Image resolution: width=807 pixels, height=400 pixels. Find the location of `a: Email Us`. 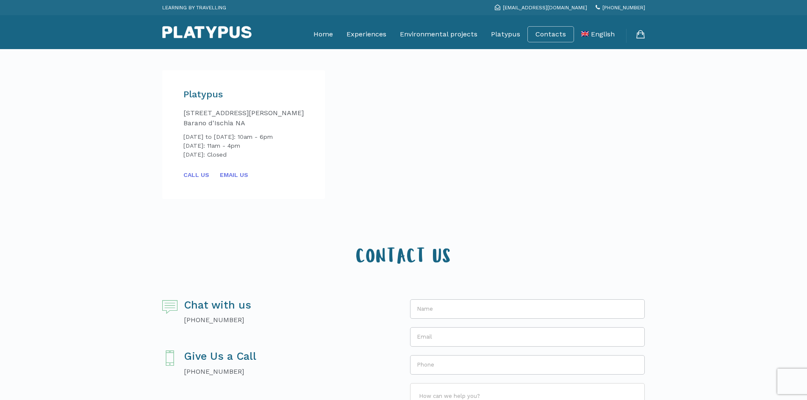

a: Email Us is located at coordinates (234, 175).